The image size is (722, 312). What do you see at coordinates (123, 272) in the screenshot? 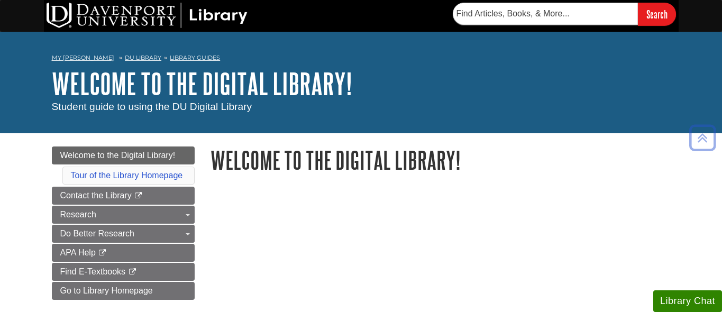
I see `a: Find E-Textbooks` at bounding box center [123, 272].